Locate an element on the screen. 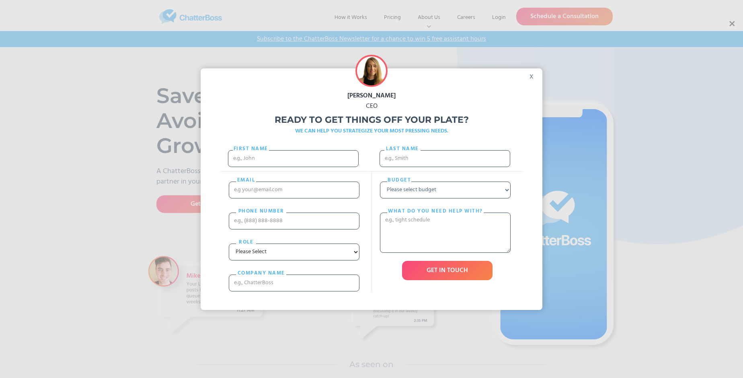  label: PHONE nUMBER is located at coordinates (261, 211).